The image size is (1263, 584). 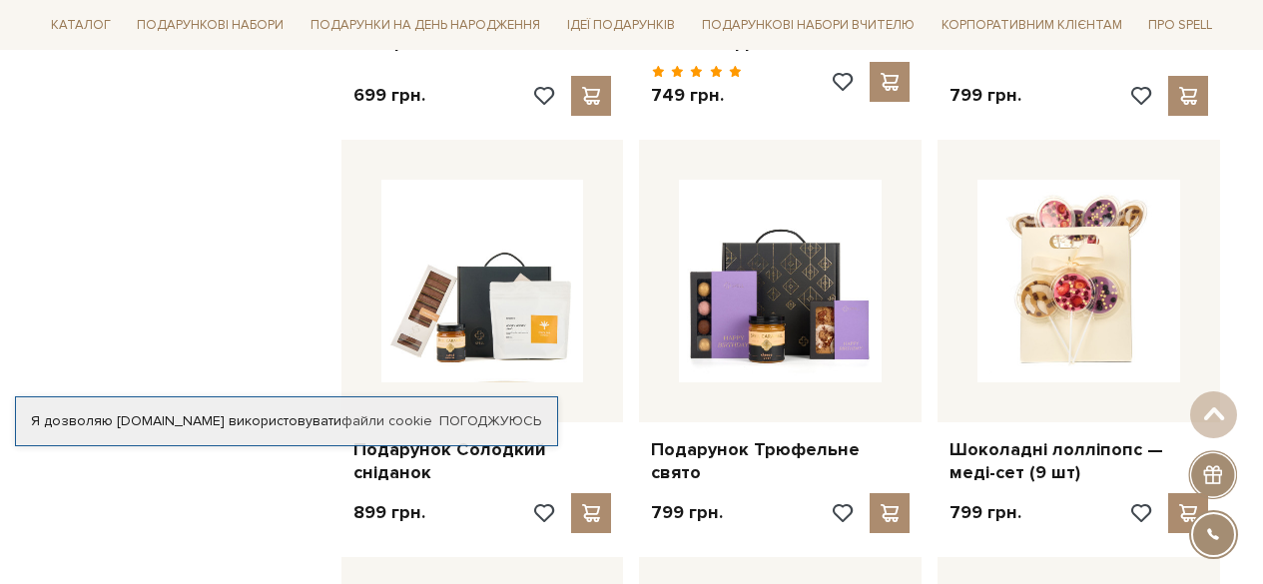 I want to click on a: Подарункові набори Вчителю, so click(x=808, y=25).